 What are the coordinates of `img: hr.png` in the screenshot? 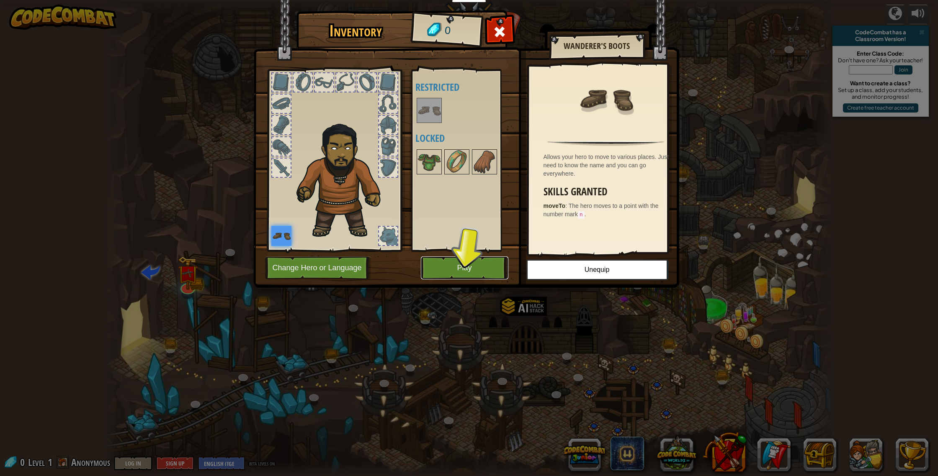 It's located at (605, 143).